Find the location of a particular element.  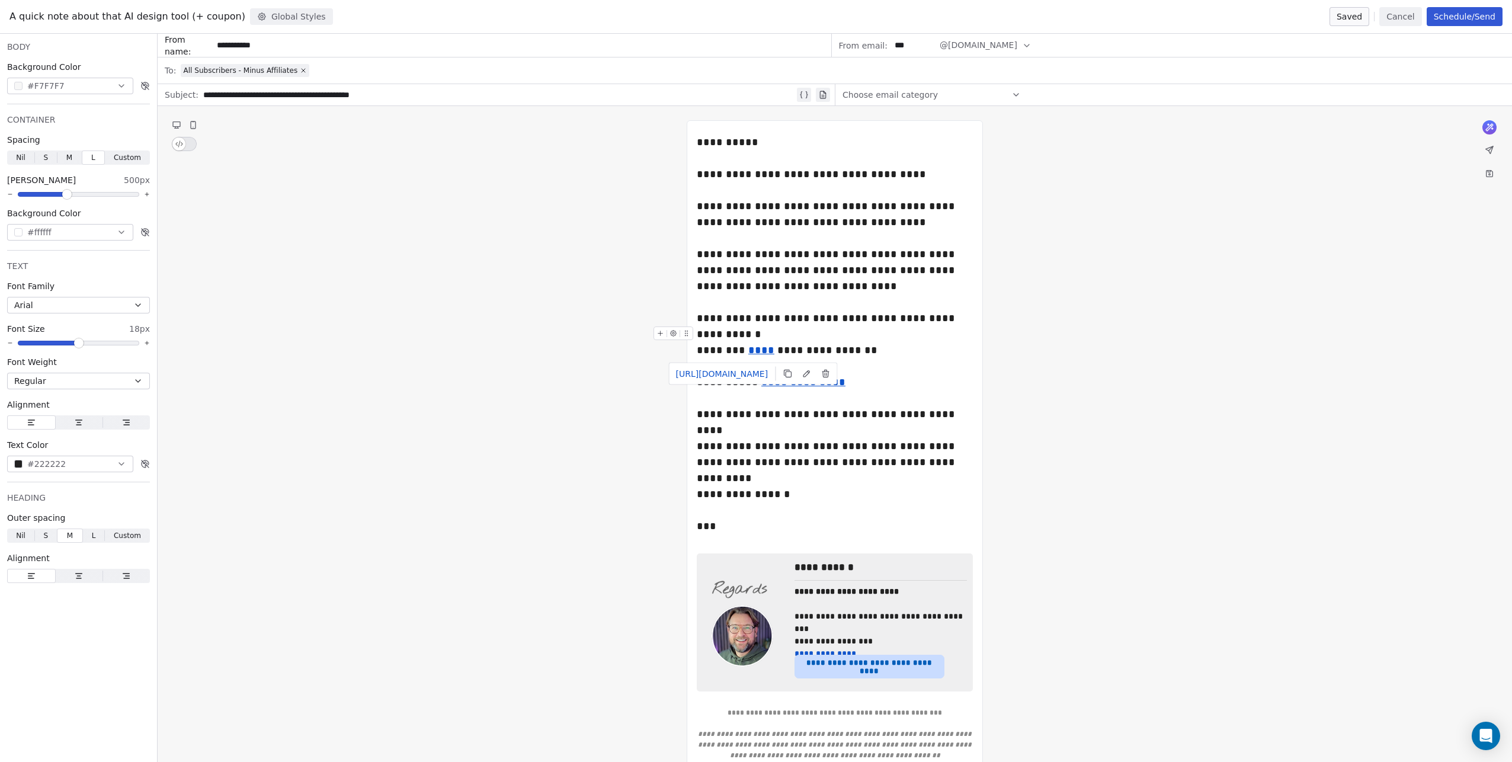

button: #222222 is located at coordinates (70, 464).